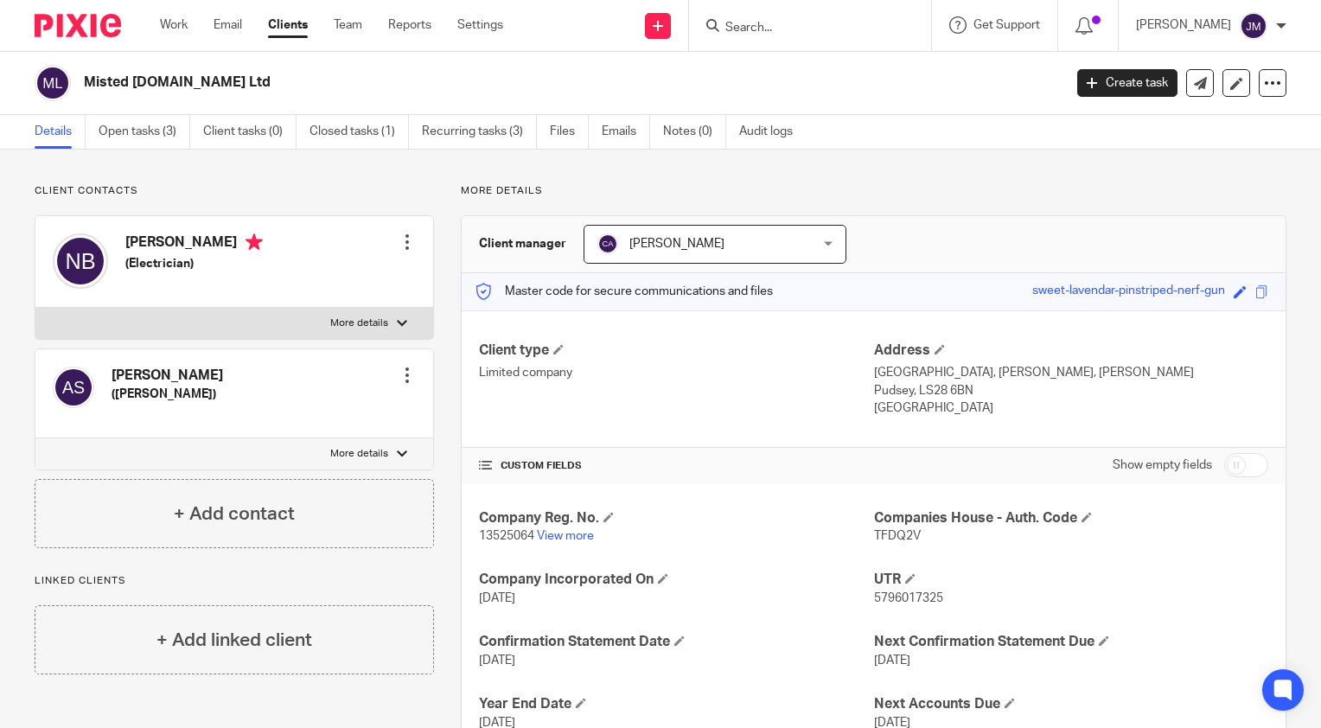 This screenshot has height=728, width=1321. What do you see at coordinates (522, 244) in the screenshot?
I see `h3: Client manager` at bounding box center [522, 244].